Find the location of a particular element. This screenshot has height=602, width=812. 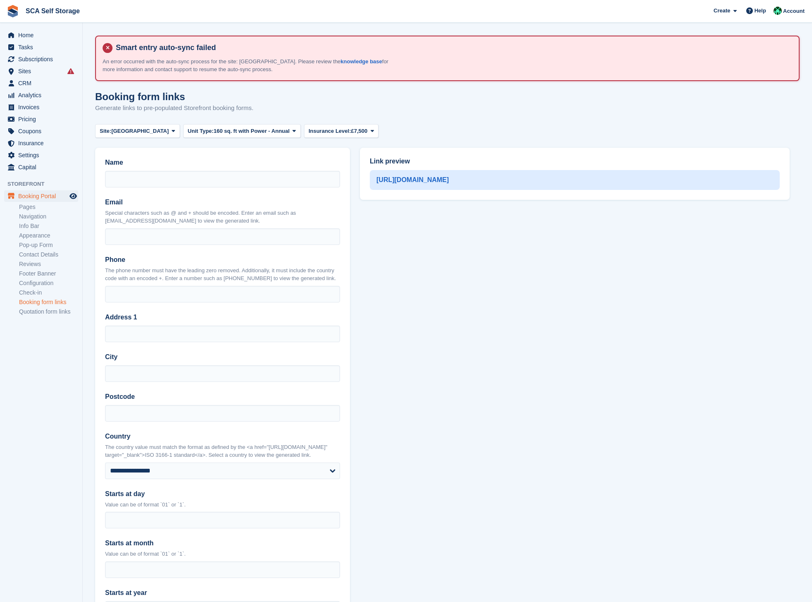

label: Starts at day is located at coordinates (222, 494).